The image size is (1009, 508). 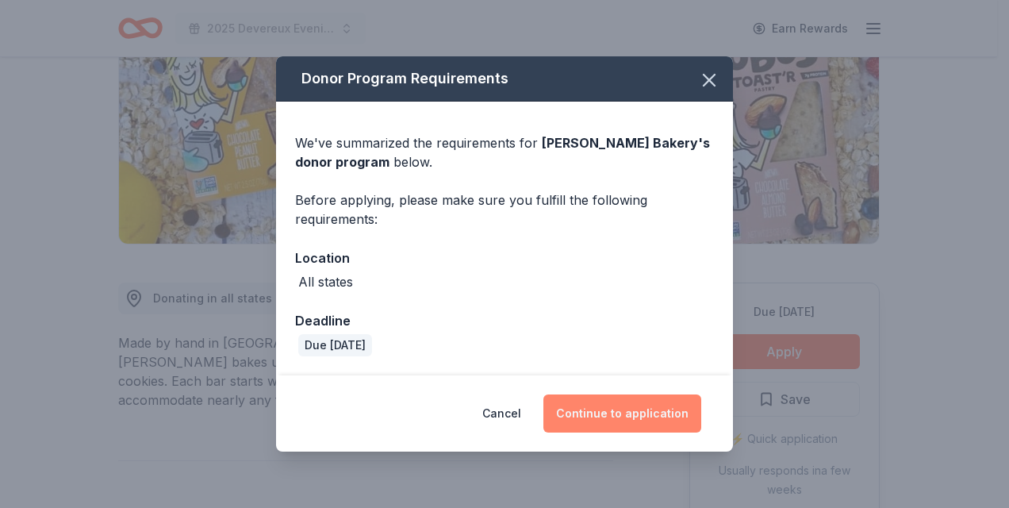 What do you see at coordinates (505, 79) in the screenshot?
I see `div: Donor Program Requirements` at bounding box center [505, 79].